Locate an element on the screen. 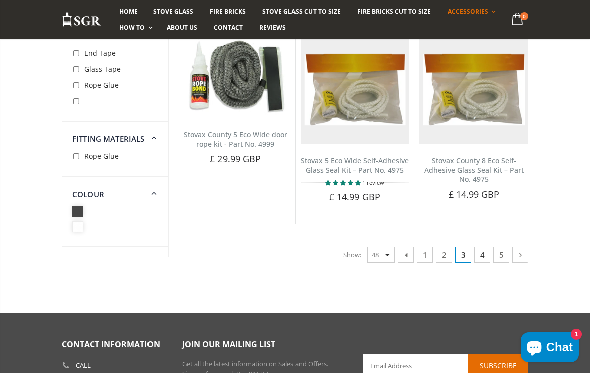 This screenshot has width=590, height=373. b: Call is located at coordinates (83, 366).